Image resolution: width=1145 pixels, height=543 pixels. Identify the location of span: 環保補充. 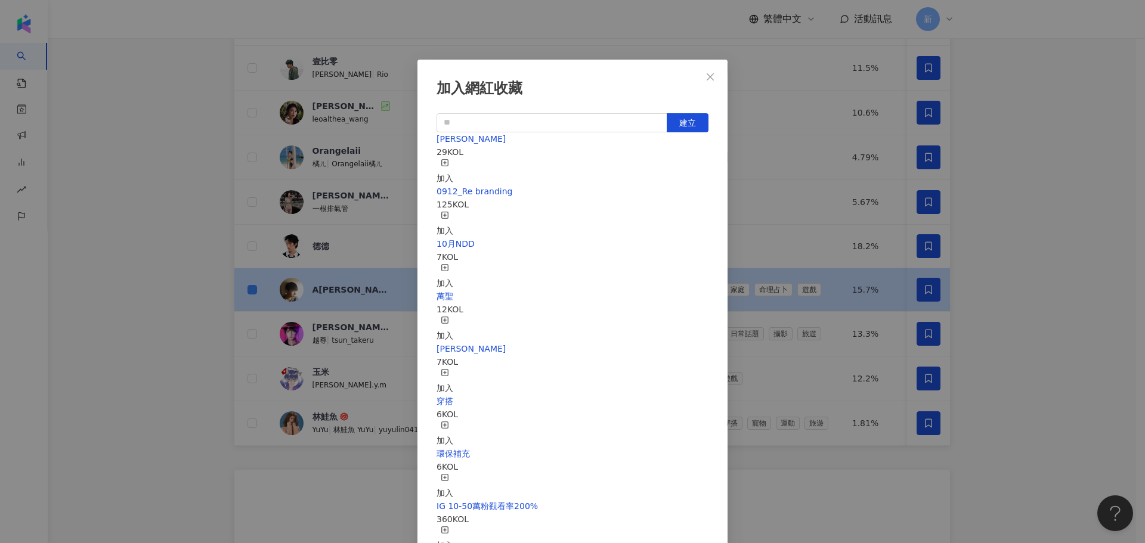
(453, 454).